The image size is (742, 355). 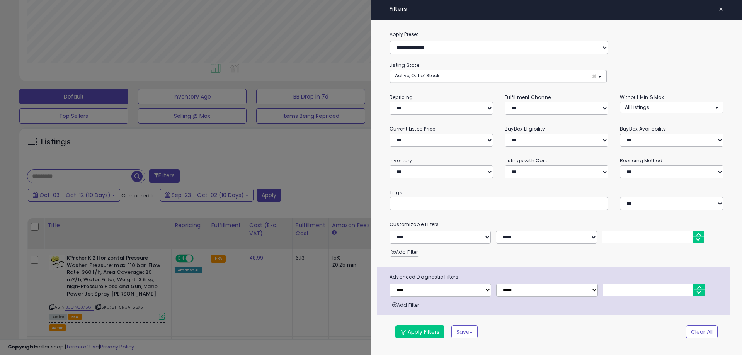 What do you see at coordinates (413, 129) in the screenshot?
I see `small: Current Listed Price` at bounding box center [413, 129].